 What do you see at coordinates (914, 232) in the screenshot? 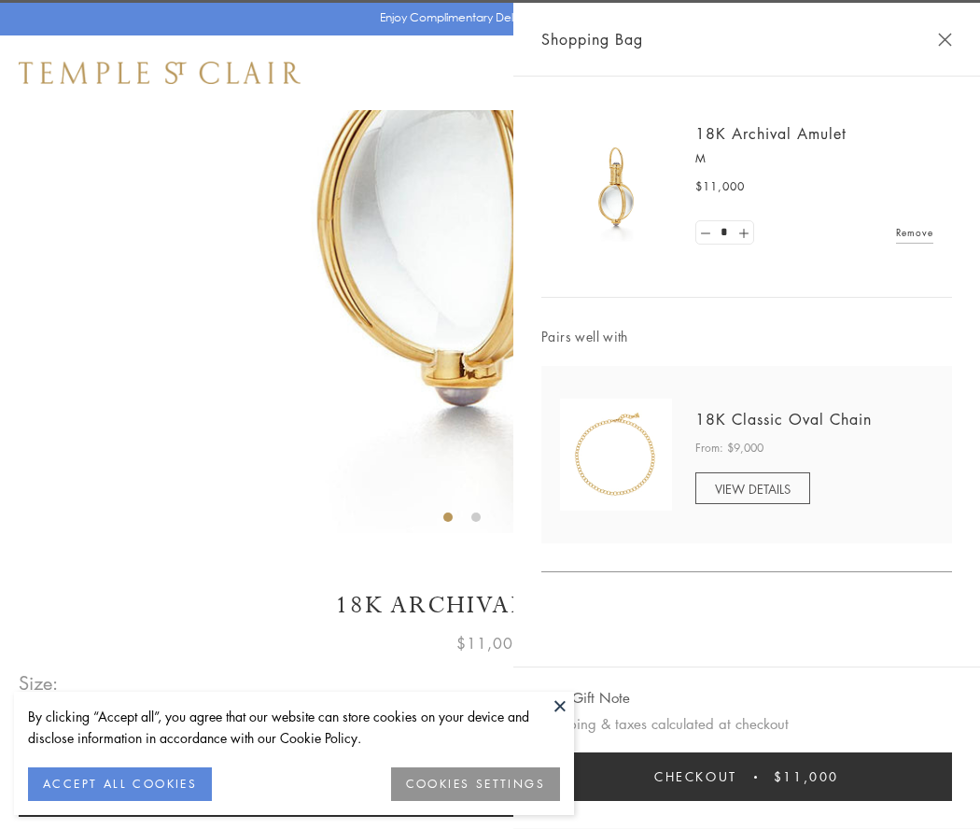
I see `a: Remove` at bounding box center [914, 232].